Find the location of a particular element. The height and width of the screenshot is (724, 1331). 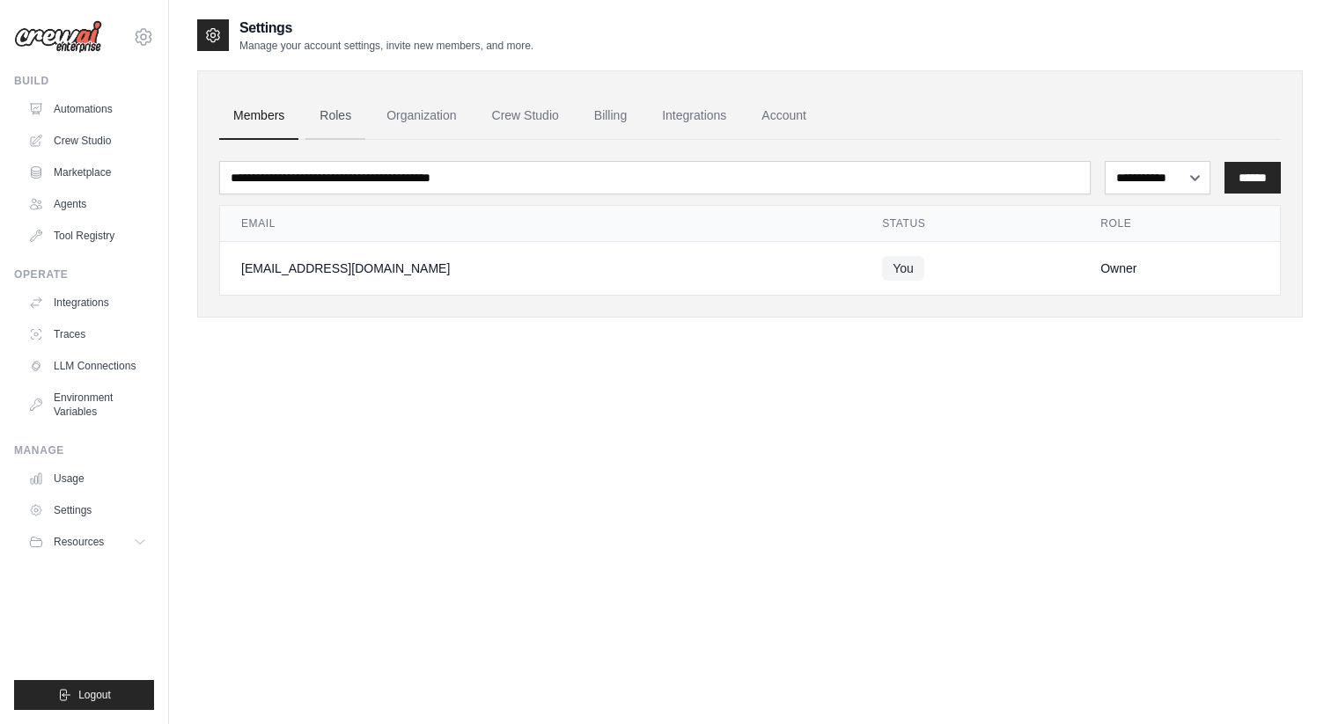

a: Roles is located at coordinates (335, 116).